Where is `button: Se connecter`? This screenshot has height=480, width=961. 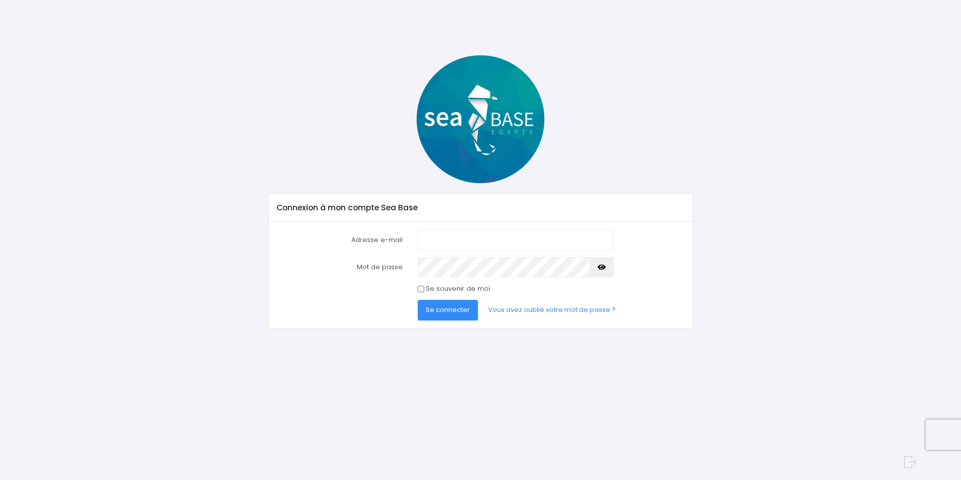
button: Se connecter is located at coordinates (448, 310).